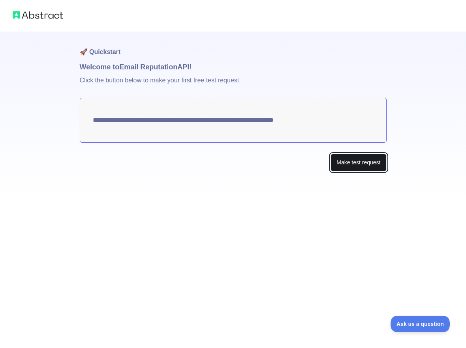 The height and width of the screenshot is (348, 466). Describe the element at coordinates (233, 67) in the screenshot. I see `h1: Welcome to Email Reputation API!` at that location.